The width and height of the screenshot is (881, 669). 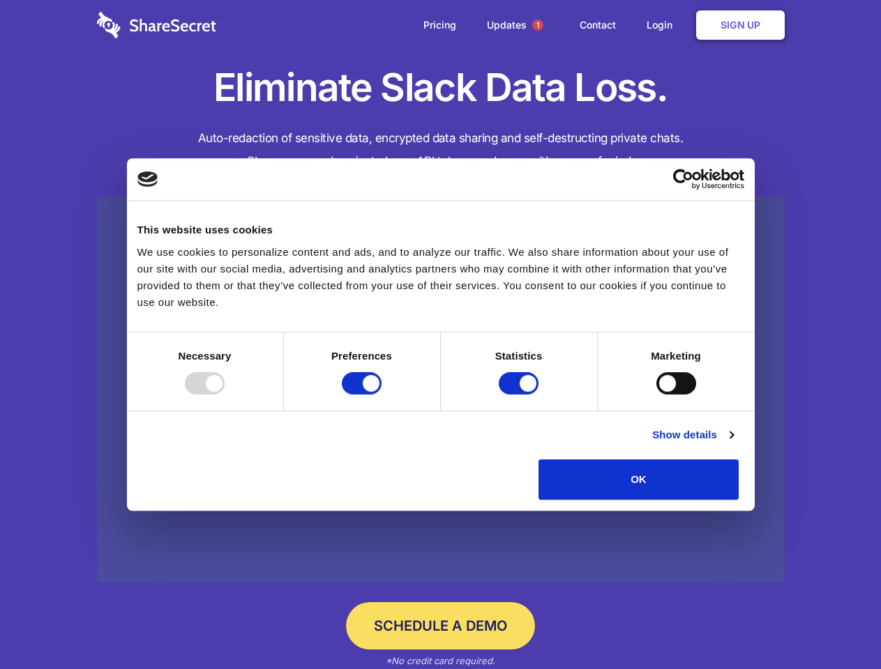 I want to click on strong: Statistics, so click(x=519, y=356).